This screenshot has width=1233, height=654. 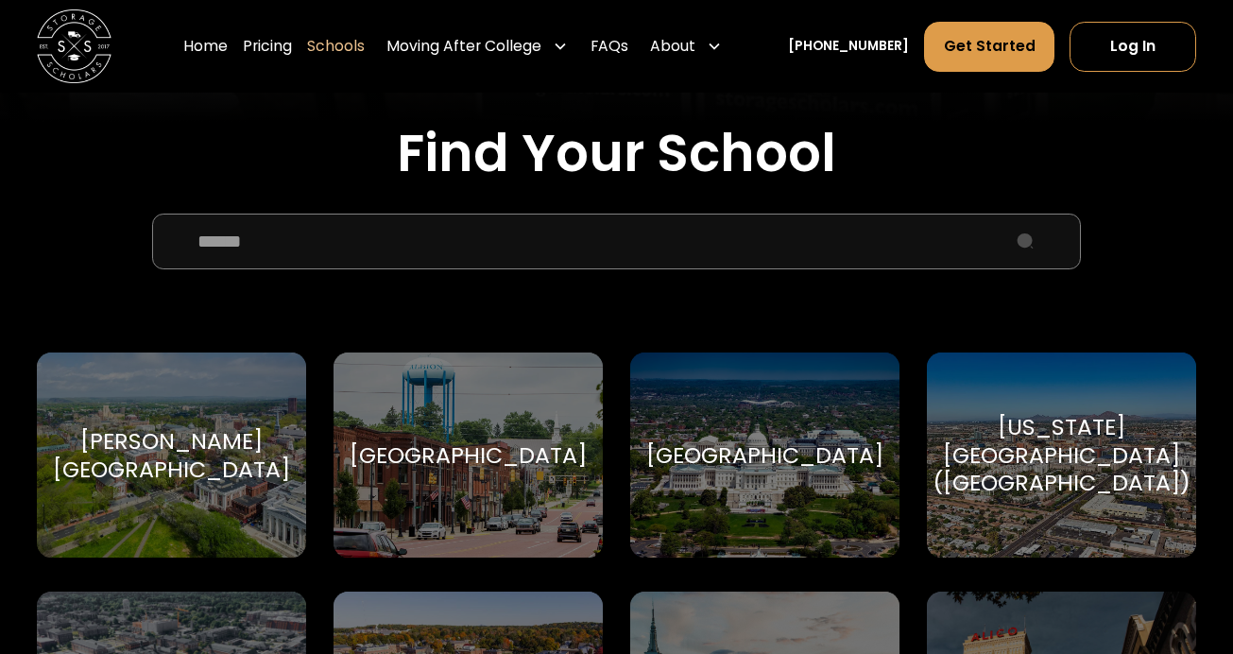 I want to click on a: Get Started, so click(x=989, y=46).